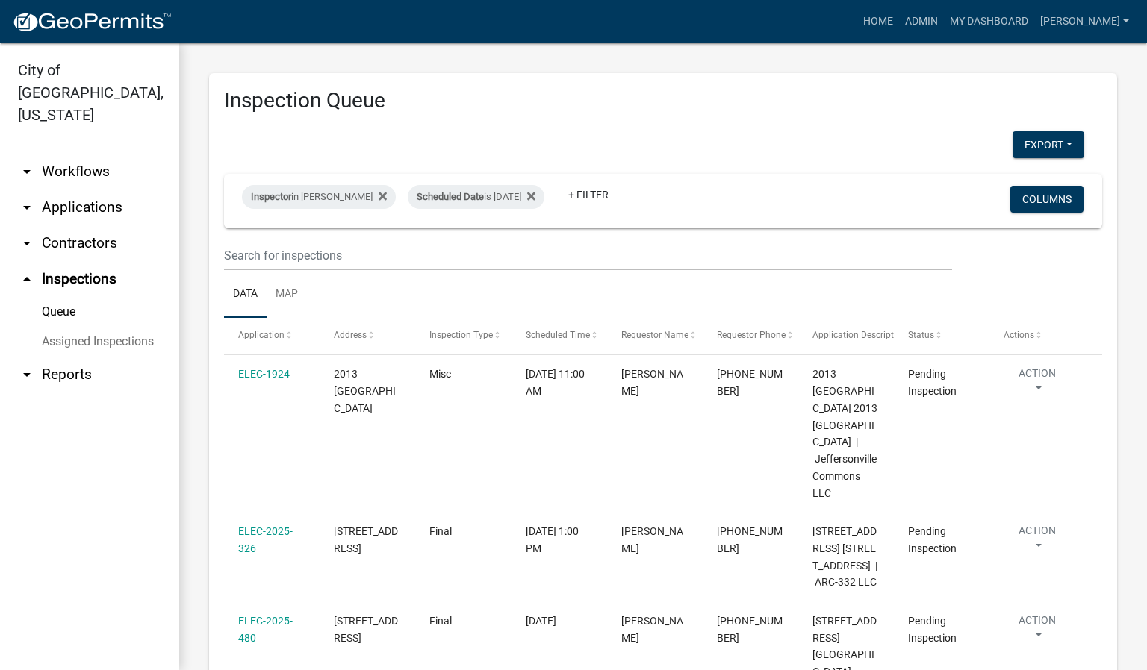 The width and height of the screenshot is (1147, 670). What do you see at coordinates (265, 540) in the screenshot?
I see `a: ELEC-2025-326` at bounding box center [265, 540].